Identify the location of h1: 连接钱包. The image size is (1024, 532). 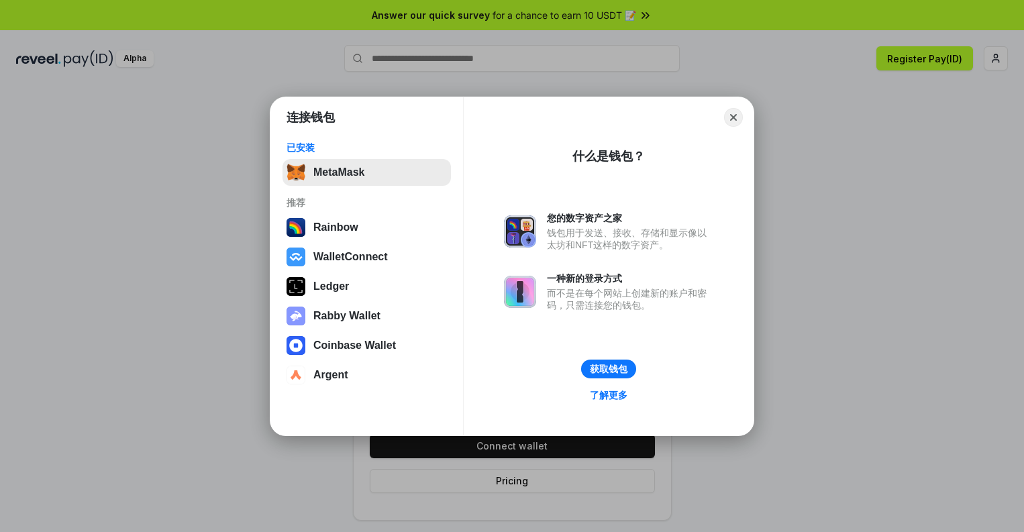
(311, 117).